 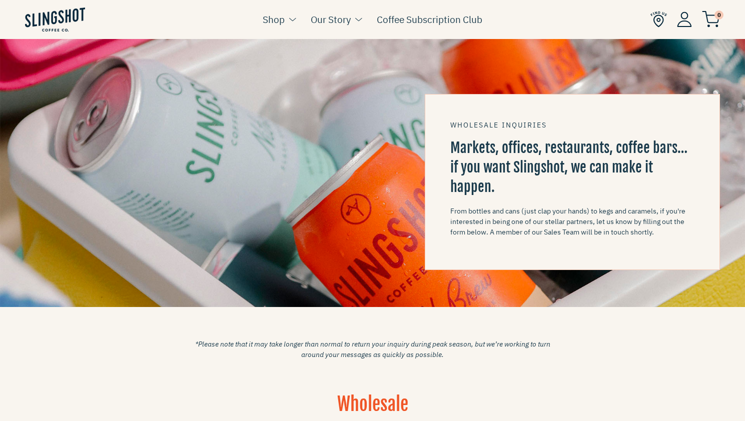 What do you see at coordinates (685, 19) in the screenshot?
I see `img: Account` at bounding box center [685, 19].